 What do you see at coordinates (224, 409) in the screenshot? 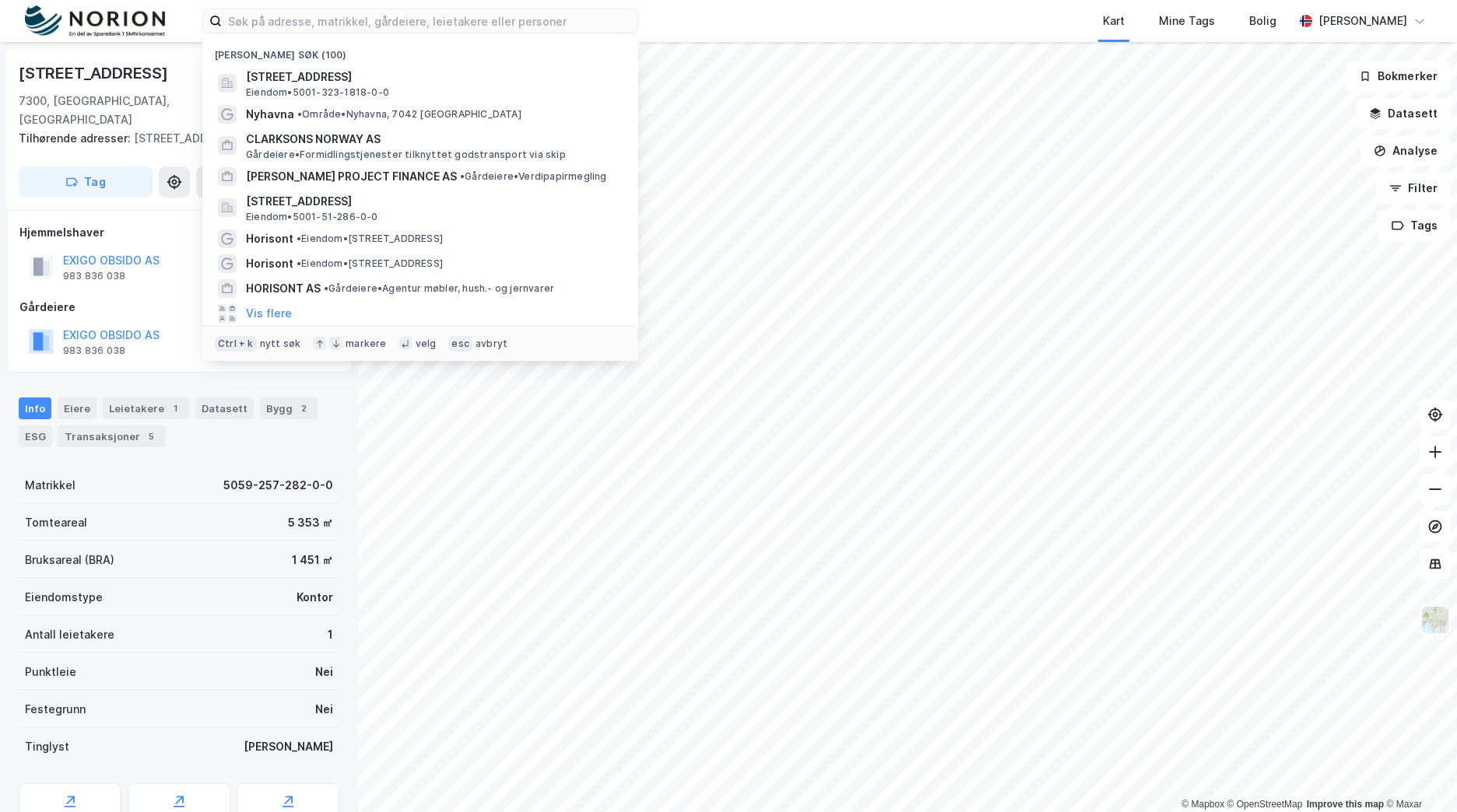
I see `div: Datasett` at bounding box center [224, 409].